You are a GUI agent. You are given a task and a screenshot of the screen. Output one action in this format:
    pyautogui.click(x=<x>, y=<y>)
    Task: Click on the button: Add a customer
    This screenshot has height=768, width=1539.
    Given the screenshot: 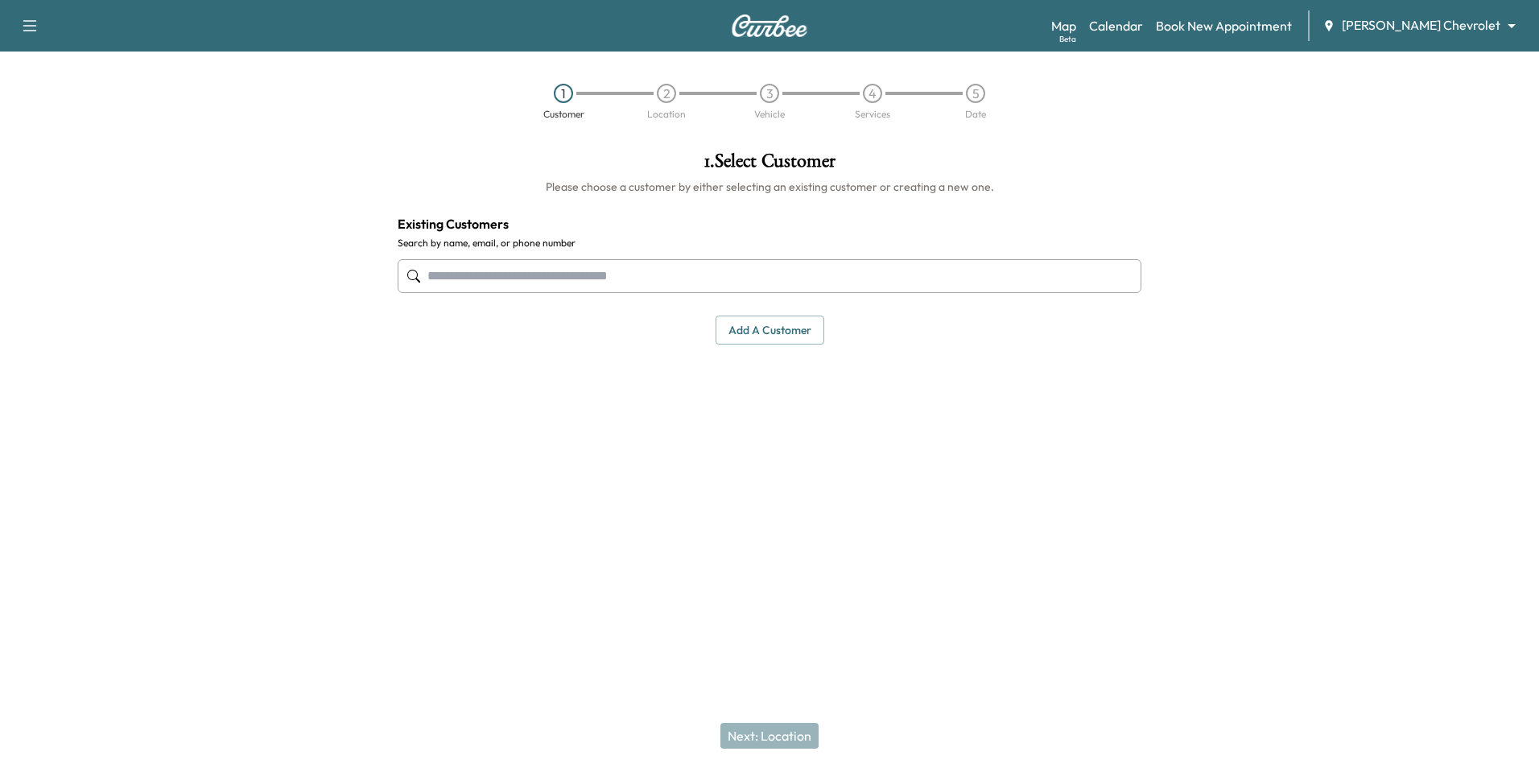 What is the action you would take?
    pyautogui.click(x=769, y=330)
    